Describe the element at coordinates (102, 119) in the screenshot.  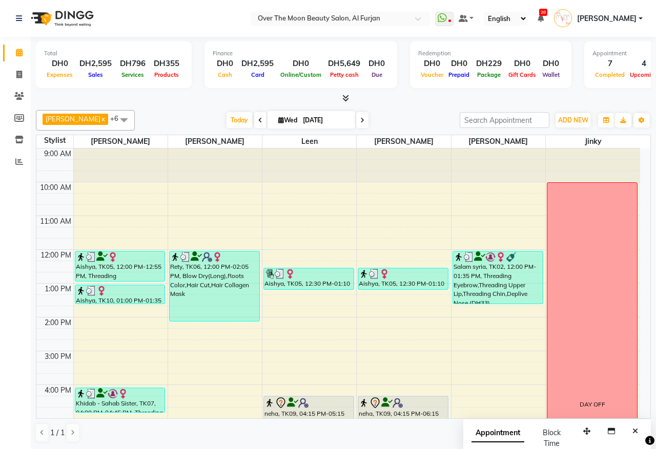
I see `a: x` at that location.